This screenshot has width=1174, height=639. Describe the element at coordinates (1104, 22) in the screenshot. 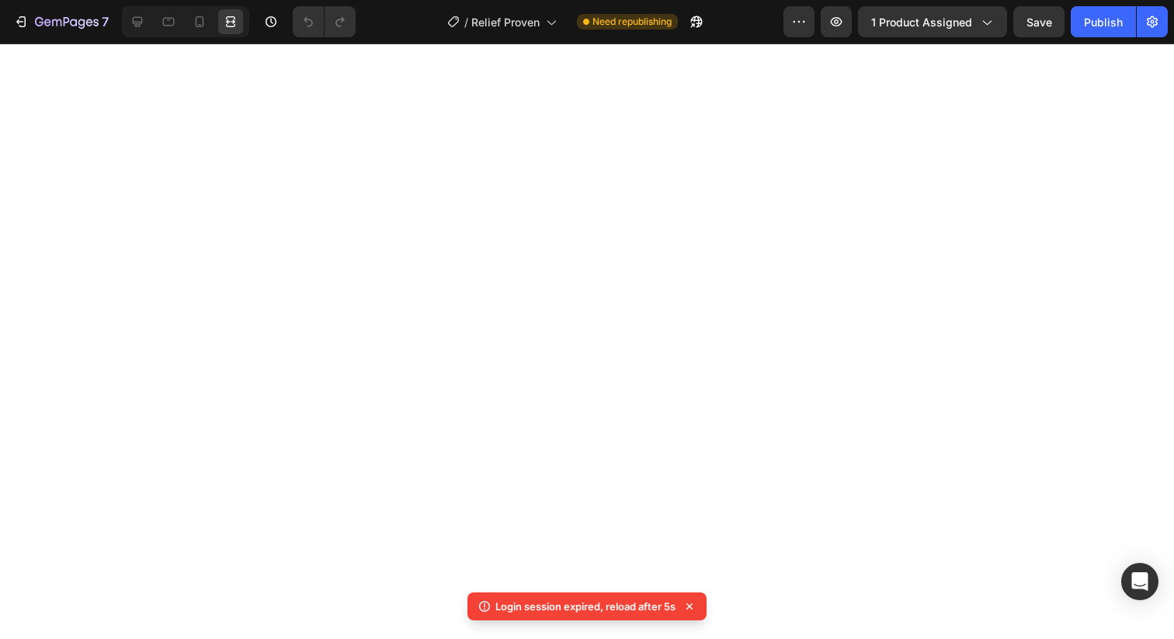

I see `button: Publish` at that location.